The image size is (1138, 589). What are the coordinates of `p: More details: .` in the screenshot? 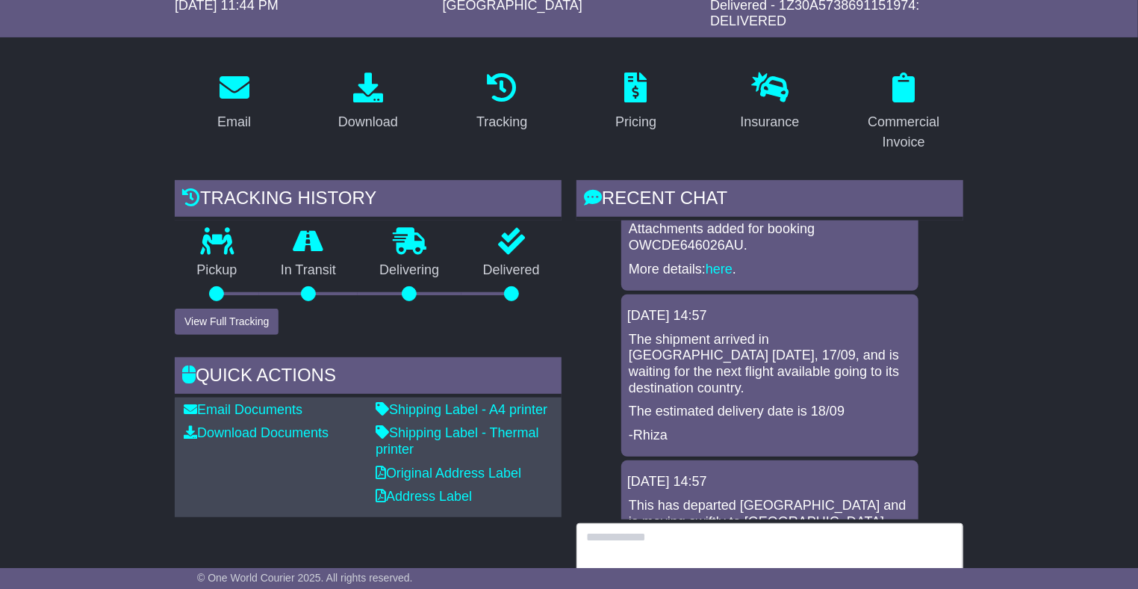 It's located at (770, 270).